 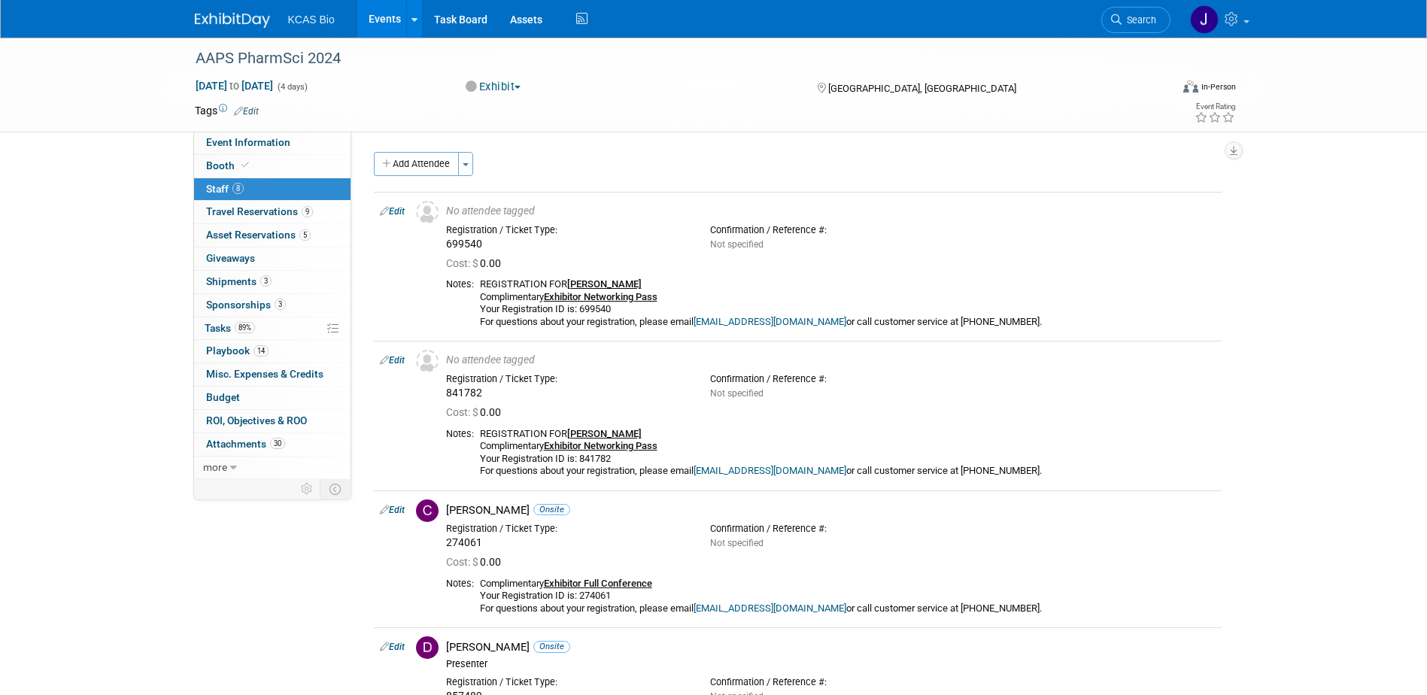 I want to click on span: 30, so click(x=278, y=443).